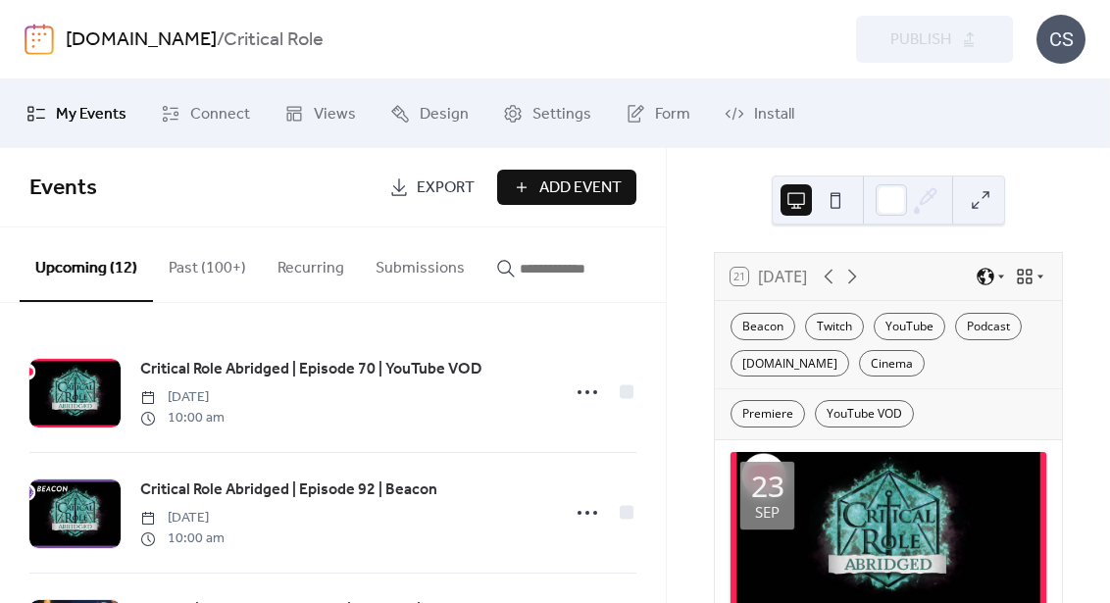 This screenshot has width=1110, height=603. Describe the element at coordinates (988, 326) in the screenshot. I see `div: Podcast` at that location.